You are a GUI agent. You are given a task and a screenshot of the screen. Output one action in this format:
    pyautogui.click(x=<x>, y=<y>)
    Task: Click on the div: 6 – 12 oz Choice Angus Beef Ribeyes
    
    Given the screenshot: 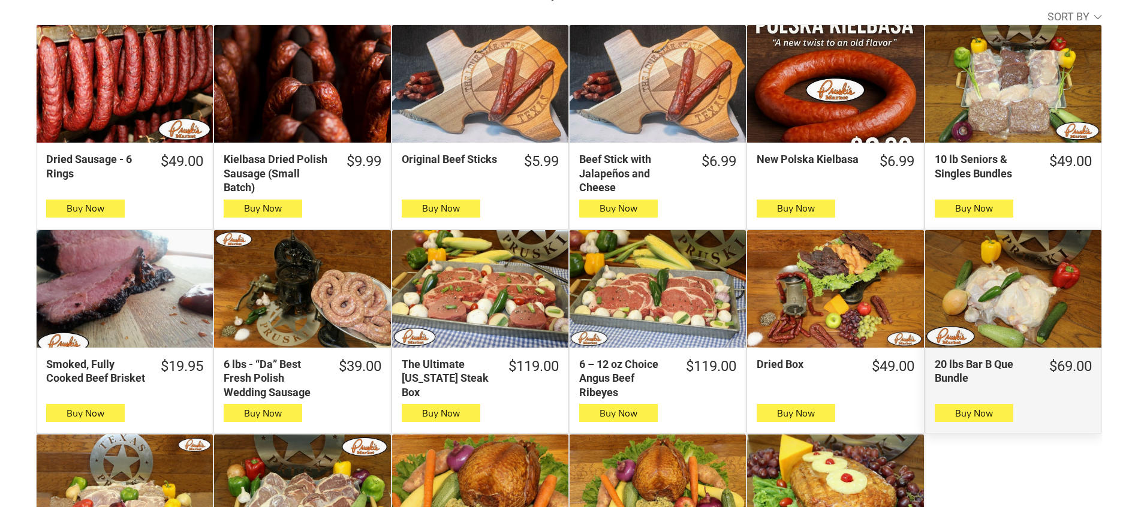 What is the action you would take?
    pyautogui.click(x=625, y=378)
    